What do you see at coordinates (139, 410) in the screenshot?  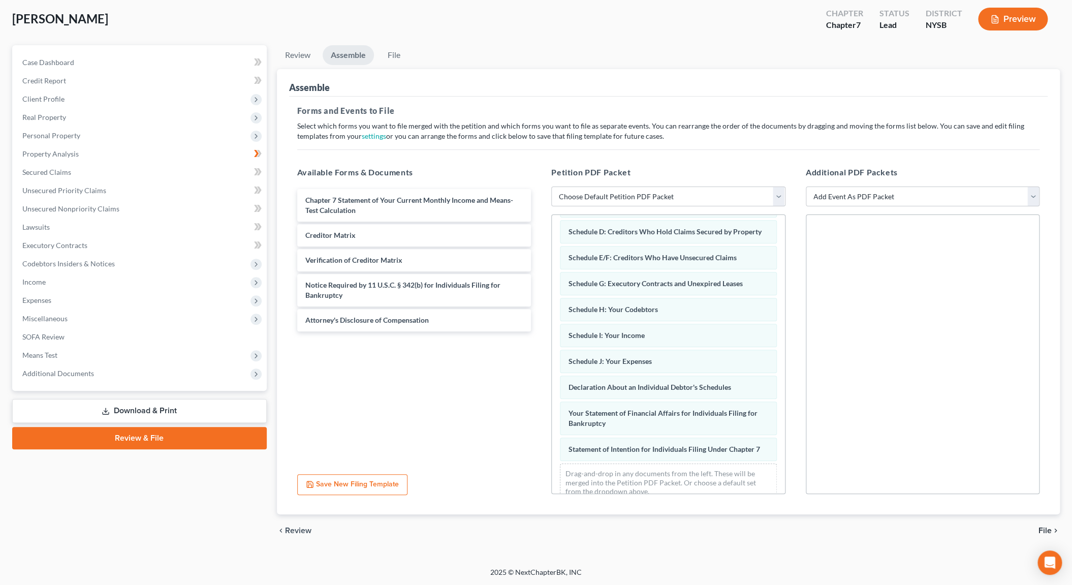 I see `a: Download & Print` at bounding box center [139, 410].